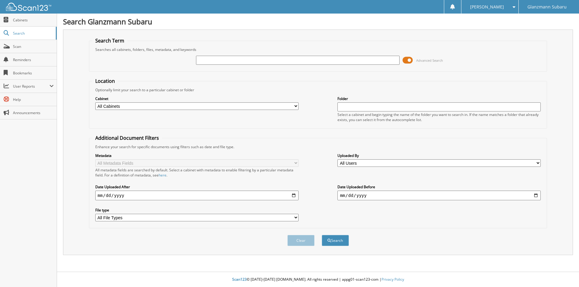 This screenshot has width=579, height=287. I want to click on span: Glanzmann Subaru, so click(547, 7).